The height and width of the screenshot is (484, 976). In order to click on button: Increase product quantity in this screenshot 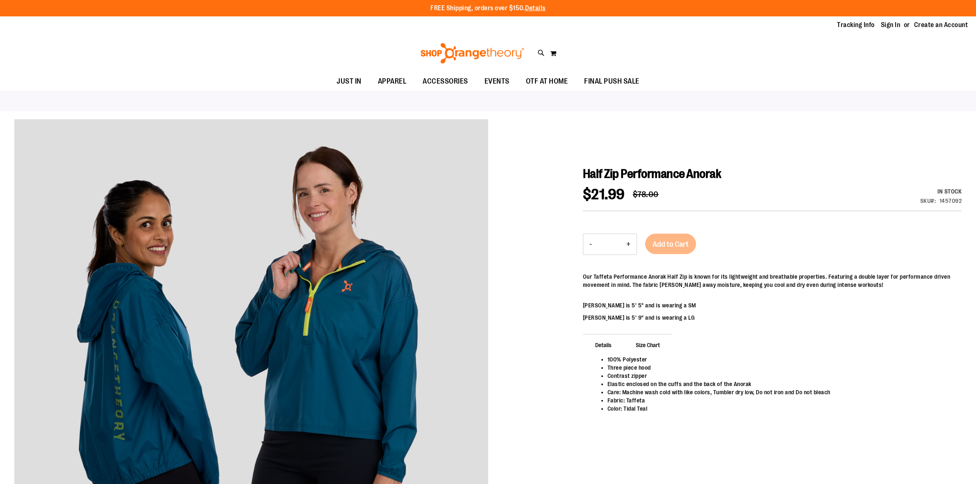, I will do `click(628, 244)`.